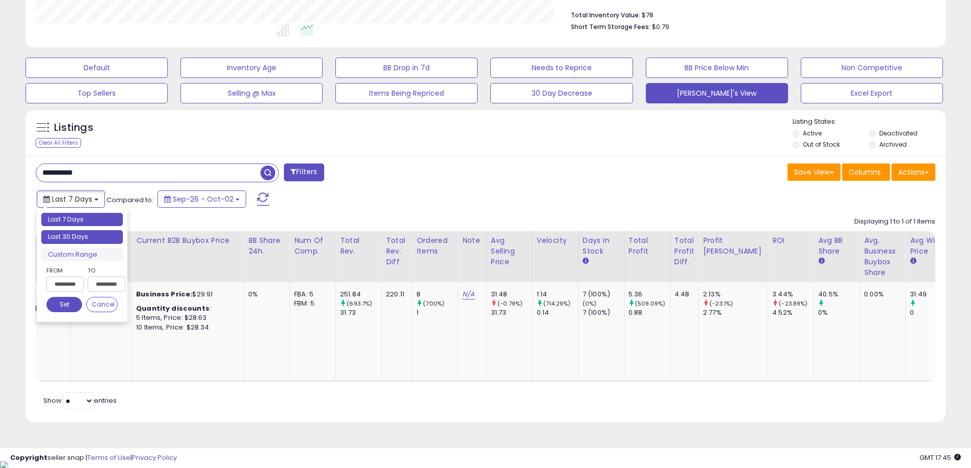 This screenshot has width=971, height=468. I want to click on label: Active, so click(812, 133).